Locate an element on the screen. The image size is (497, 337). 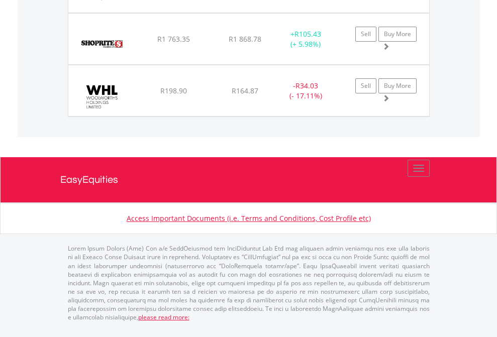
span: R198.90 is located at coordinates (173, 90).